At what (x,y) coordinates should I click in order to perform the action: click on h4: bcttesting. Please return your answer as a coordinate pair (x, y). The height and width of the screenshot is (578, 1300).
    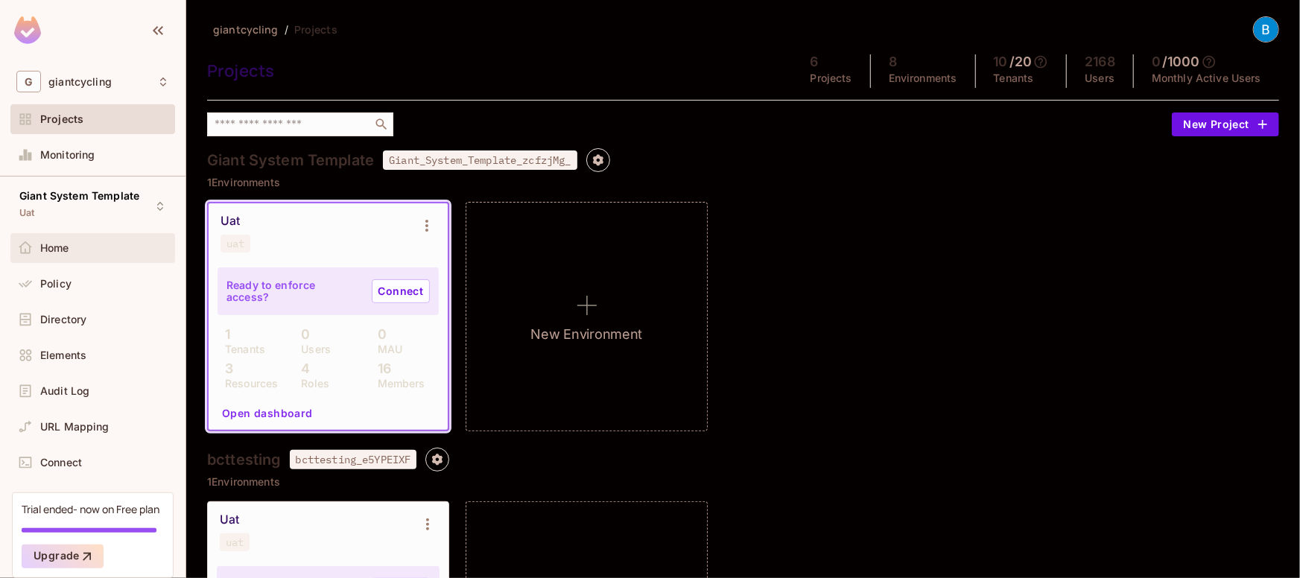
    Looking at the image, I should click on (244, 460).